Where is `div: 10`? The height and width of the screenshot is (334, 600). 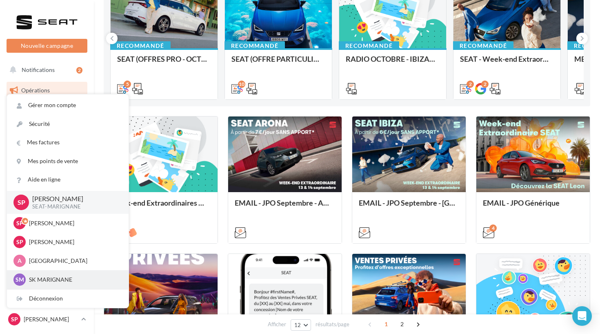
div: 10 is located at coordinates (242, 84).